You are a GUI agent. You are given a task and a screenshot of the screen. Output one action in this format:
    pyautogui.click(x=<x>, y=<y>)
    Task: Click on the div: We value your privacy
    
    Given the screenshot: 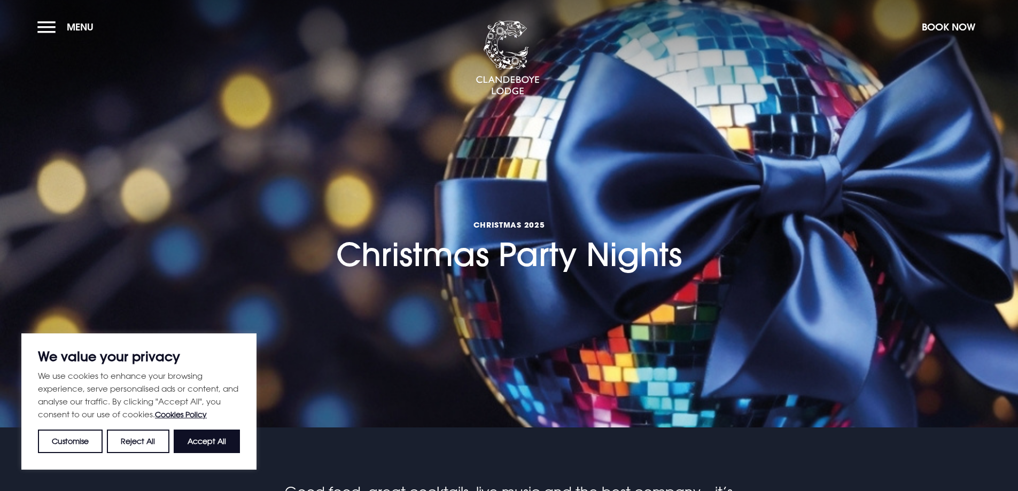 What is the action you would take?
    pyautogui.click(x=139, y=401)
    